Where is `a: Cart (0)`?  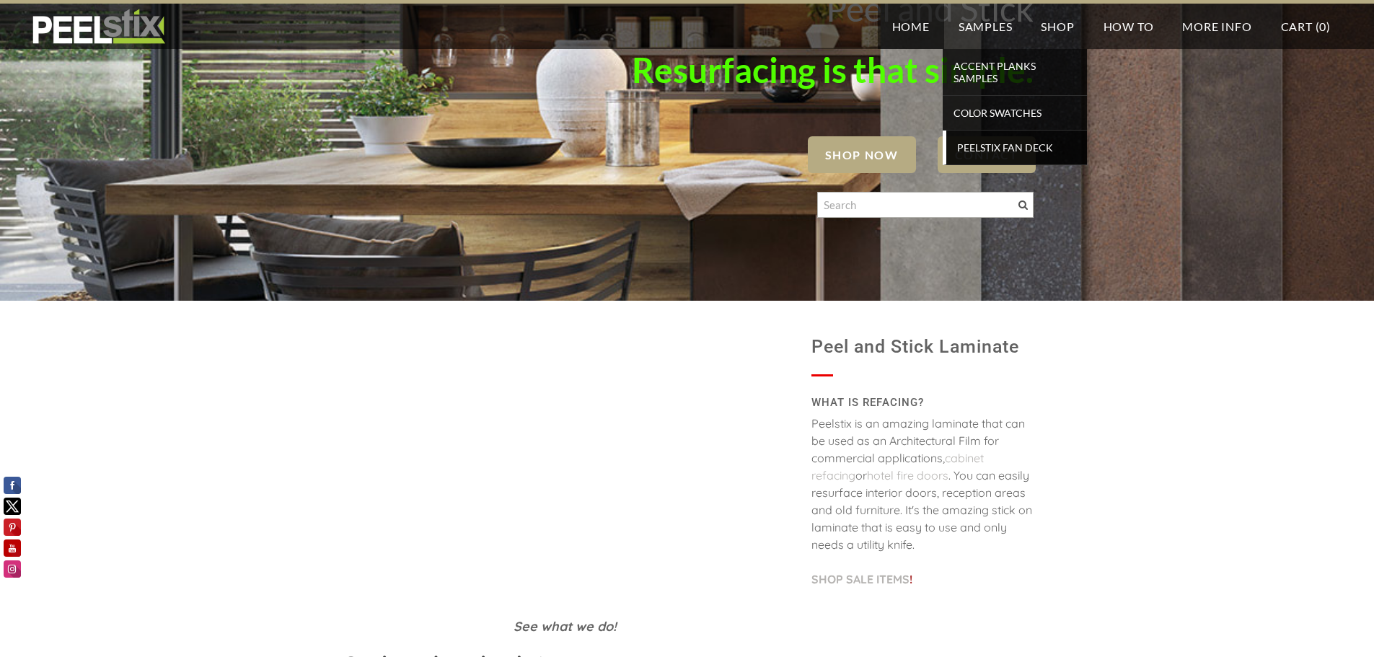
a: Cart (0) is located at coordinates (1305, 26).